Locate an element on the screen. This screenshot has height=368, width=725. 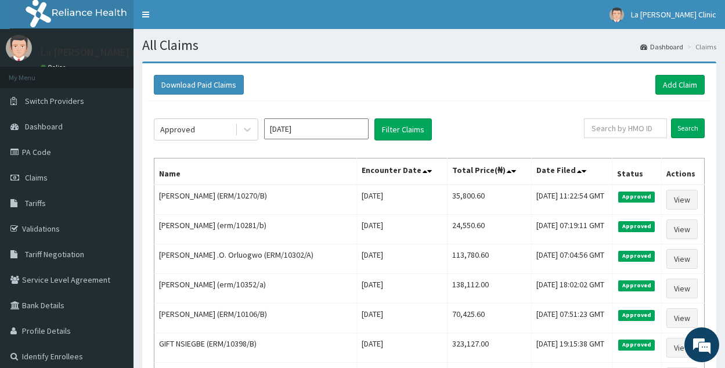
td: 113,780.60 is located at coordinates (489, 259).